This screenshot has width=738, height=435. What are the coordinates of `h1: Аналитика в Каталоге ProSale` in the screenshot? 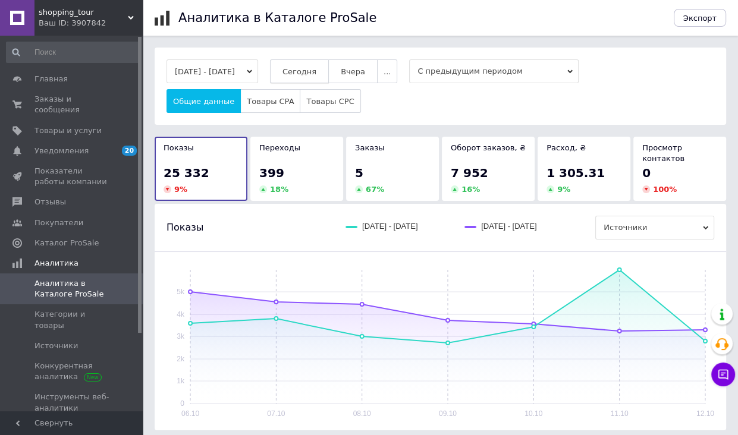 It's located at (277, 18).